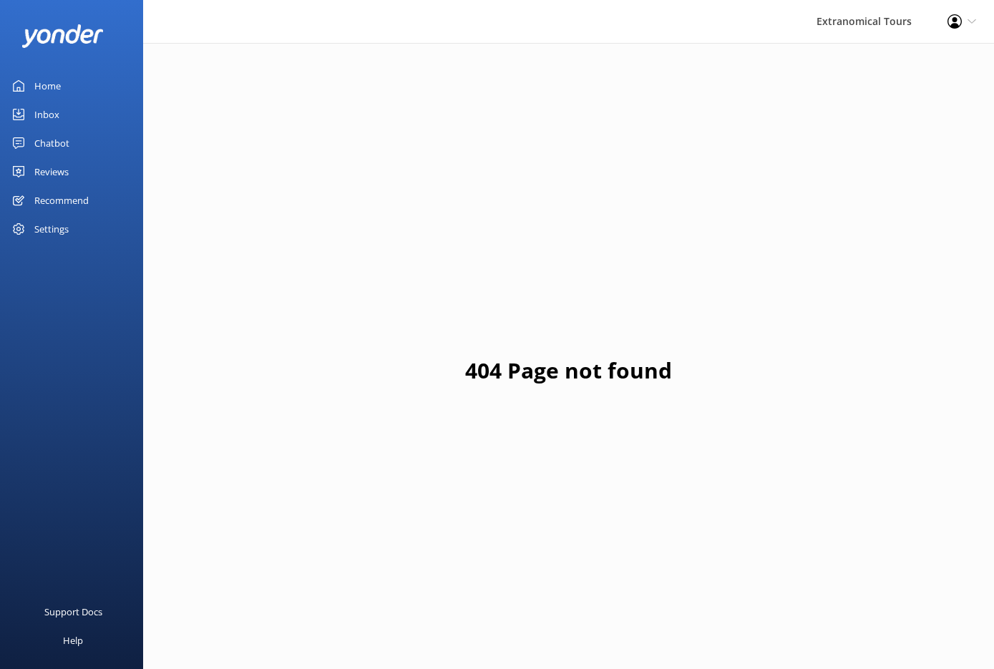 This screenshot has height=669, width=994. What do you see at coordinates (73, 612) in the screenshot?
I see `div: Support Docs` at bounding box center [73, 612].